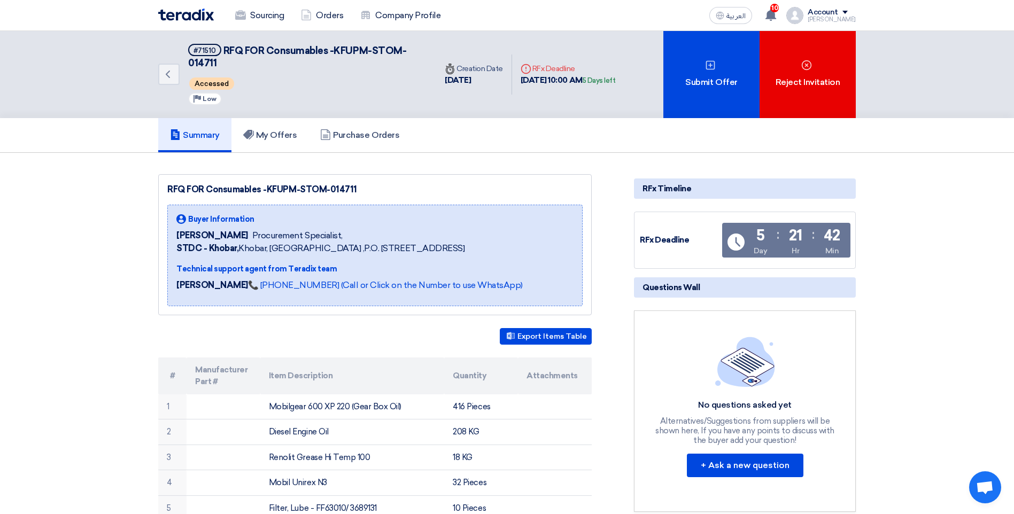  I want to click on td: 18 KG, so click(481, 458).